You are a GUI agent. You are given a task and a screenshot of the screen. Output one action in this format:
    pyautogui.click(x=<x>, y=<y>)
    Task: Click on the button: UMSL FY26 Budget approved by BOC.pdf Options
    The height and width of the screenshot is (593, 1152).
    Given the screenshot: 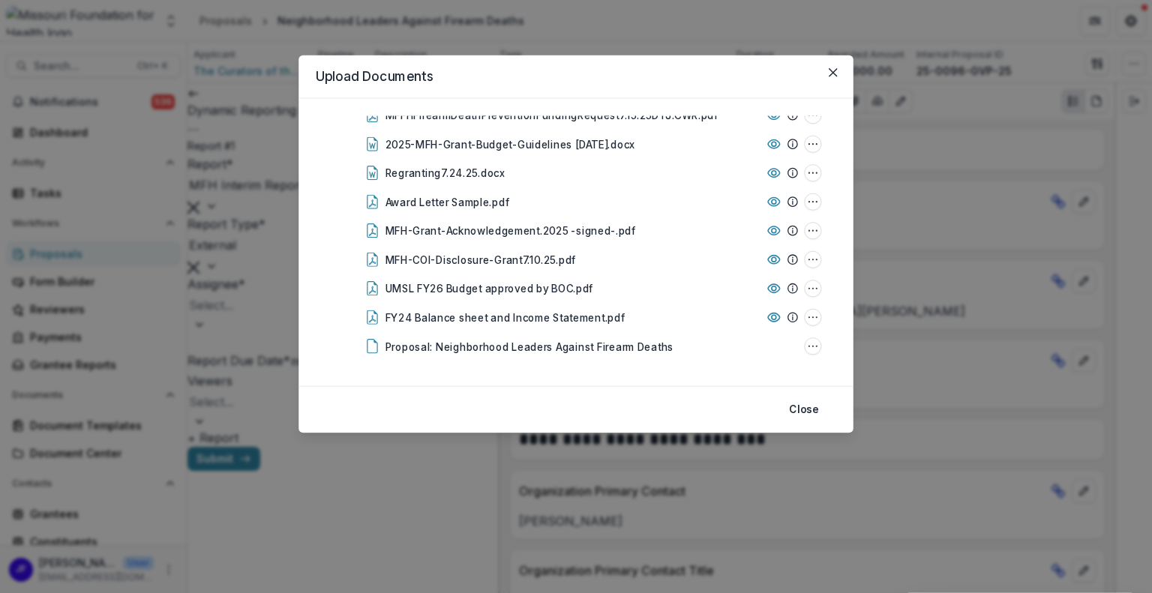 What is the action you would take?
    pyautogui.click(x=812, y=288)
    